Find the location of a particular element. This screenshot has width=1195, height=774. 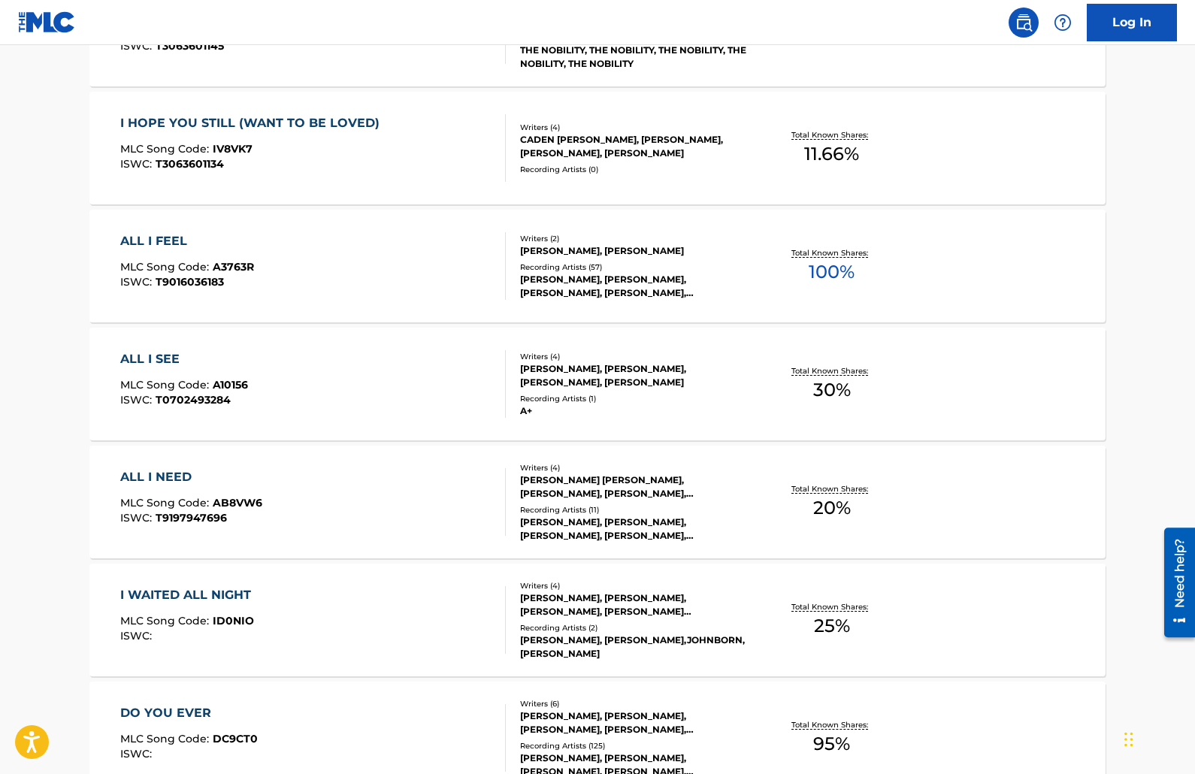

img: MLC Logo is located at coordinates (47, 22).